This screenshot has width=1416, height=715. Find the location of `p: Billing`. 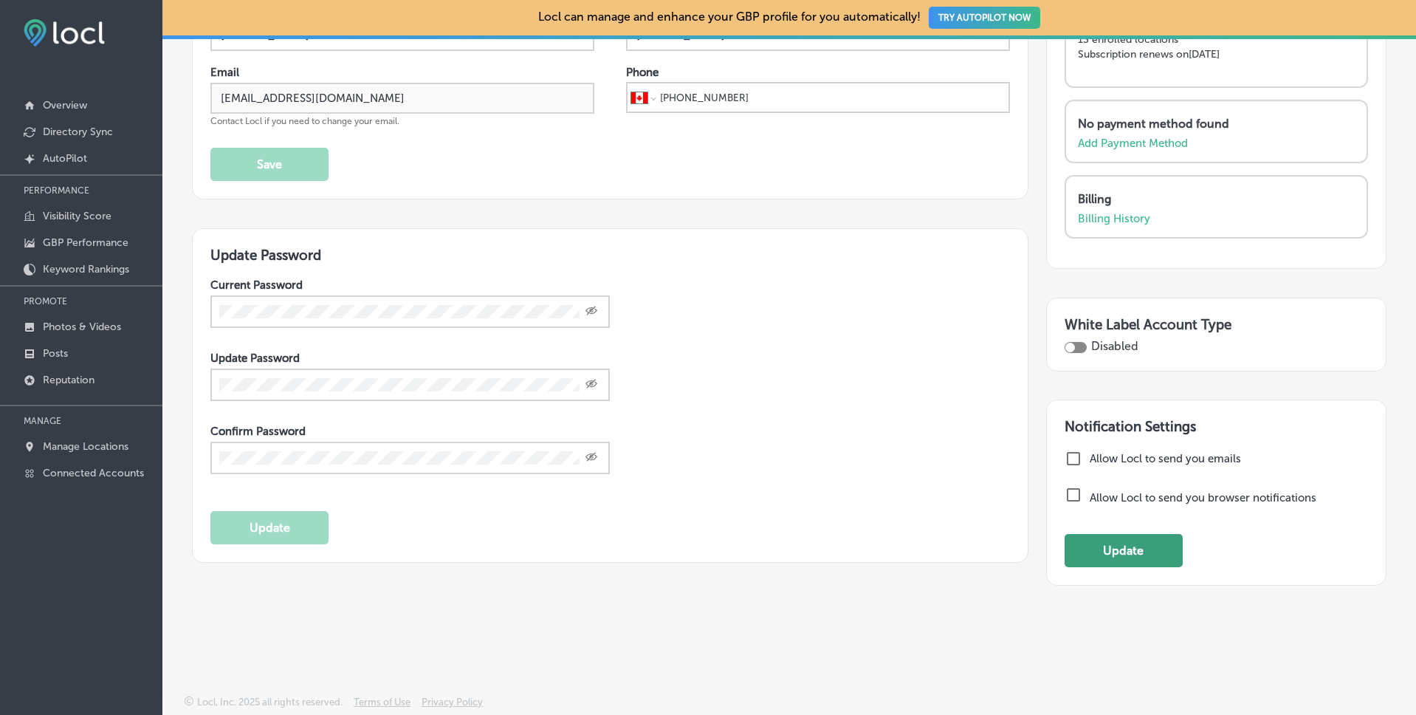

p: Billing is located at coordinates (1212, 199).